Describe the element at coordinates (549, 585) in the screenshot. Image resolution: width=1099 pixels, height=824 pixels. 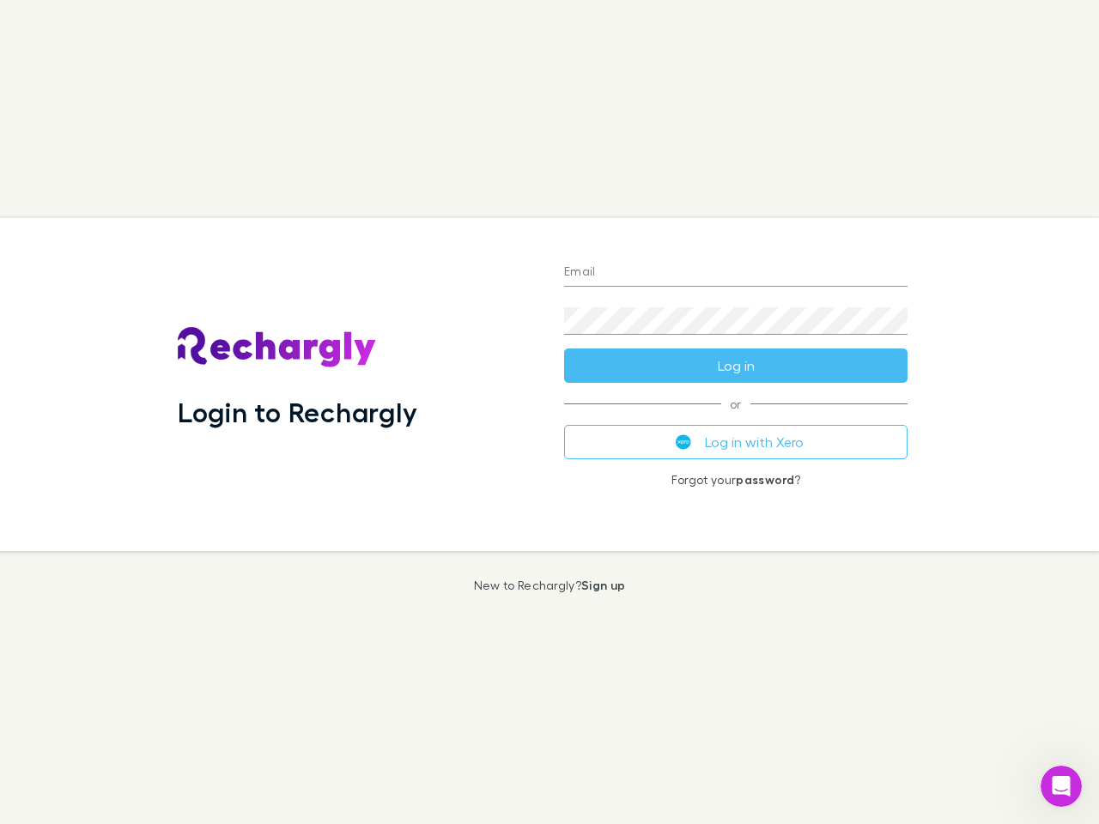
I see `p: New to Rechargly?` at that location.